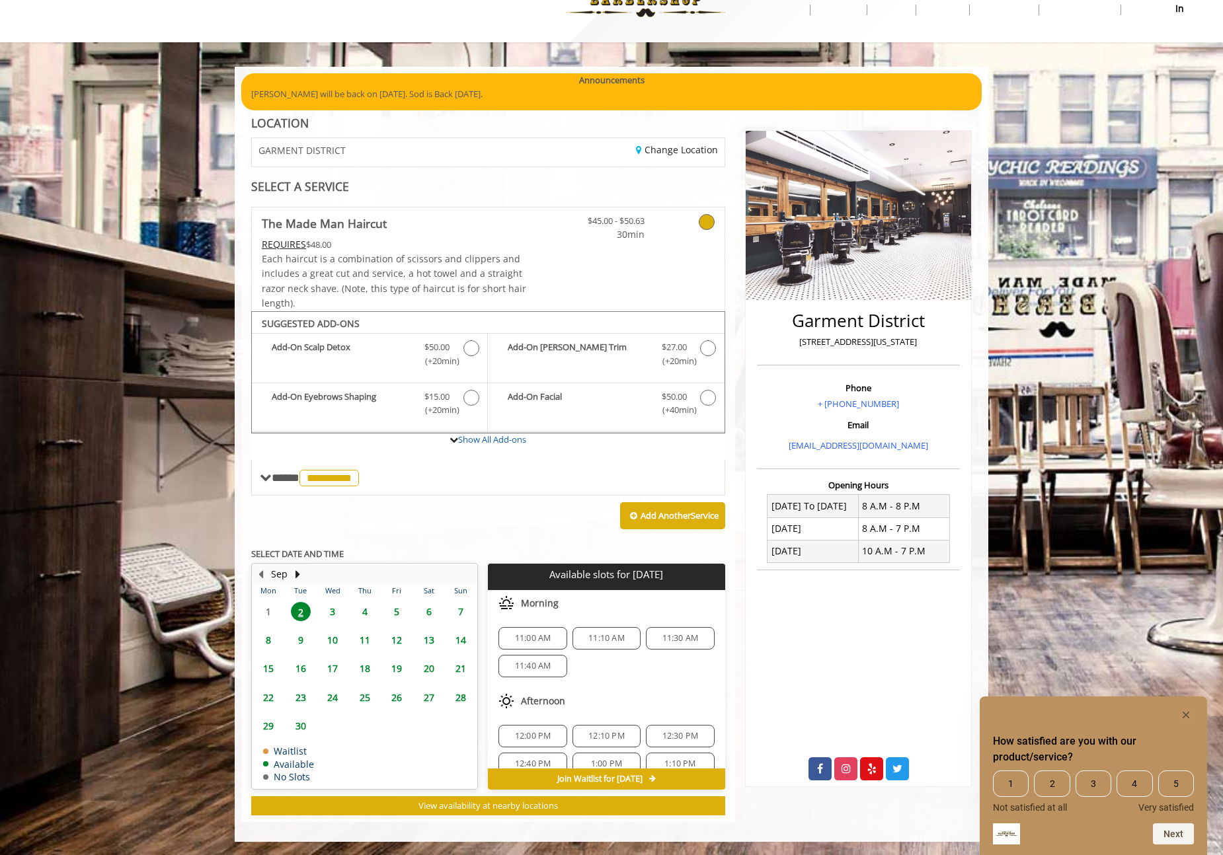 The height and width of the screenshot is (855, 1223). I want to click on span: 12:30 PM, so click(680, 736).